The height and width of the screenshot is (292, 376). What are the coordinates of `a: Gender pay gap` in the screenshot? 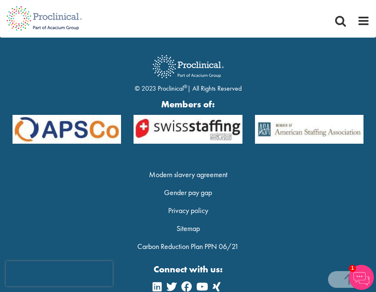 It's located at (188, 192).